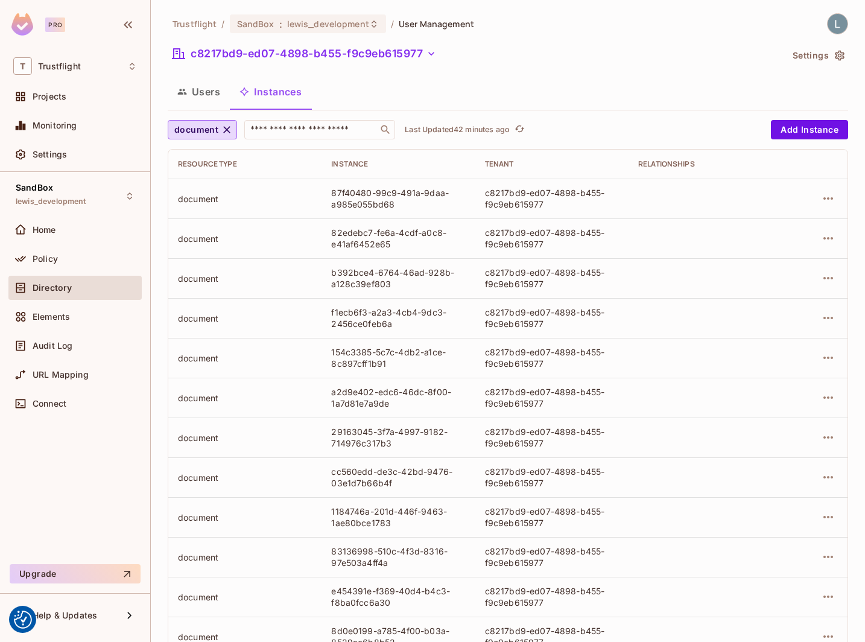 The height and width of the screenshot is (642, 865). I want to click on span: Workspace: Trustflight, so click(59, 66).